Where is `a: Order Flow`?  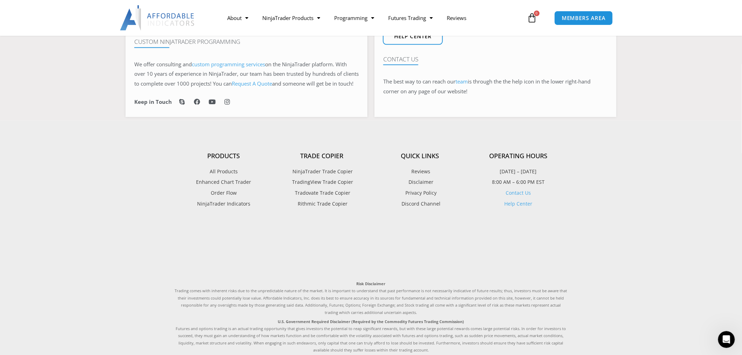
a: Order Flow is located at coordinates (224, 193).